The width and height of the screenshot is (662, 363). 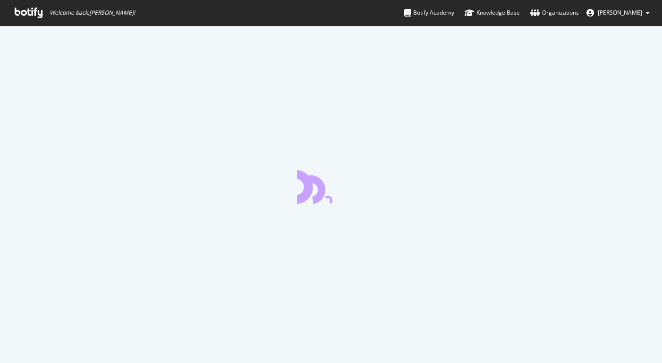 What do you see at coordinates (555, 13) in the screenshot?
I see `div: Organizations` at bounding box center [555, 13].